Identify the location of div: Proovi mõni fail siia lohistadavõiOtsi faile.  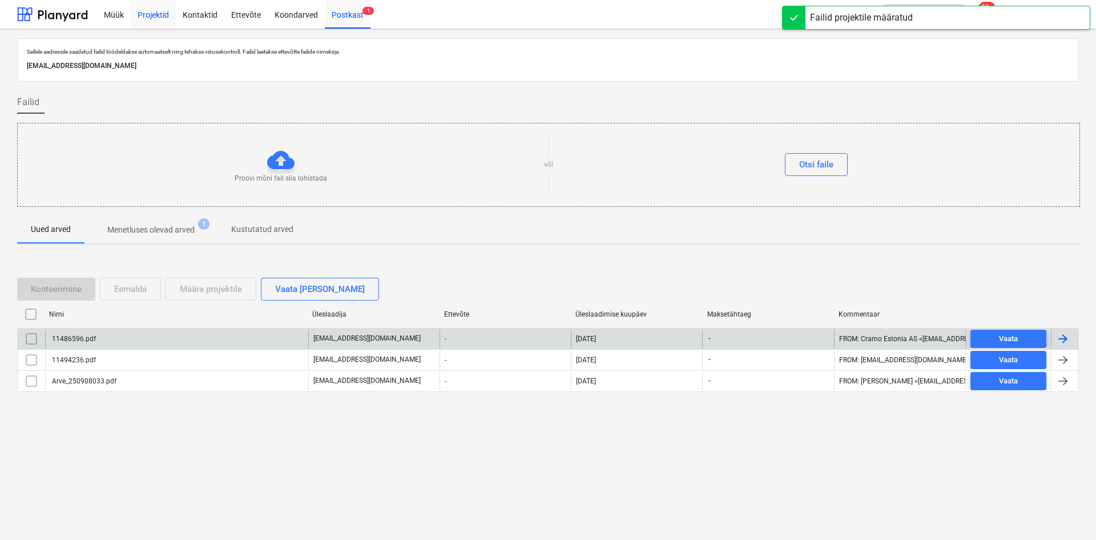
(549, 164).